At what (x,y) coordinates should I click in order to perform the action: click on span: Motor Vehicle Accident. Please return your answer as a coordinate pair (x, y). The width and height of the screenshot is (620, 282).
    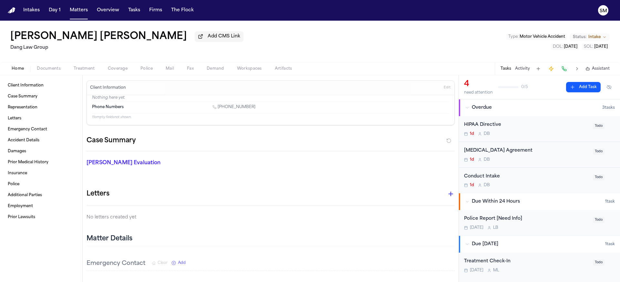
    Looking at the image, I should click on (542, 37).